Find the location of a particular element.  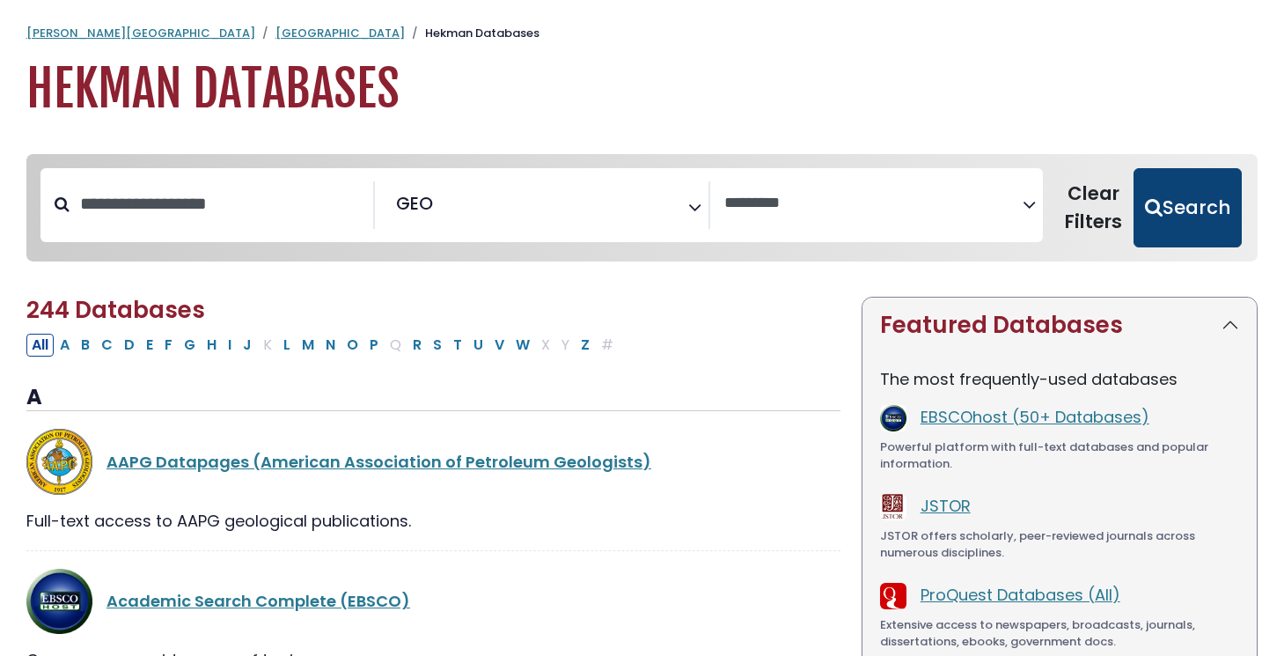

button: Filter Results R is located at coordinates (417, 345).